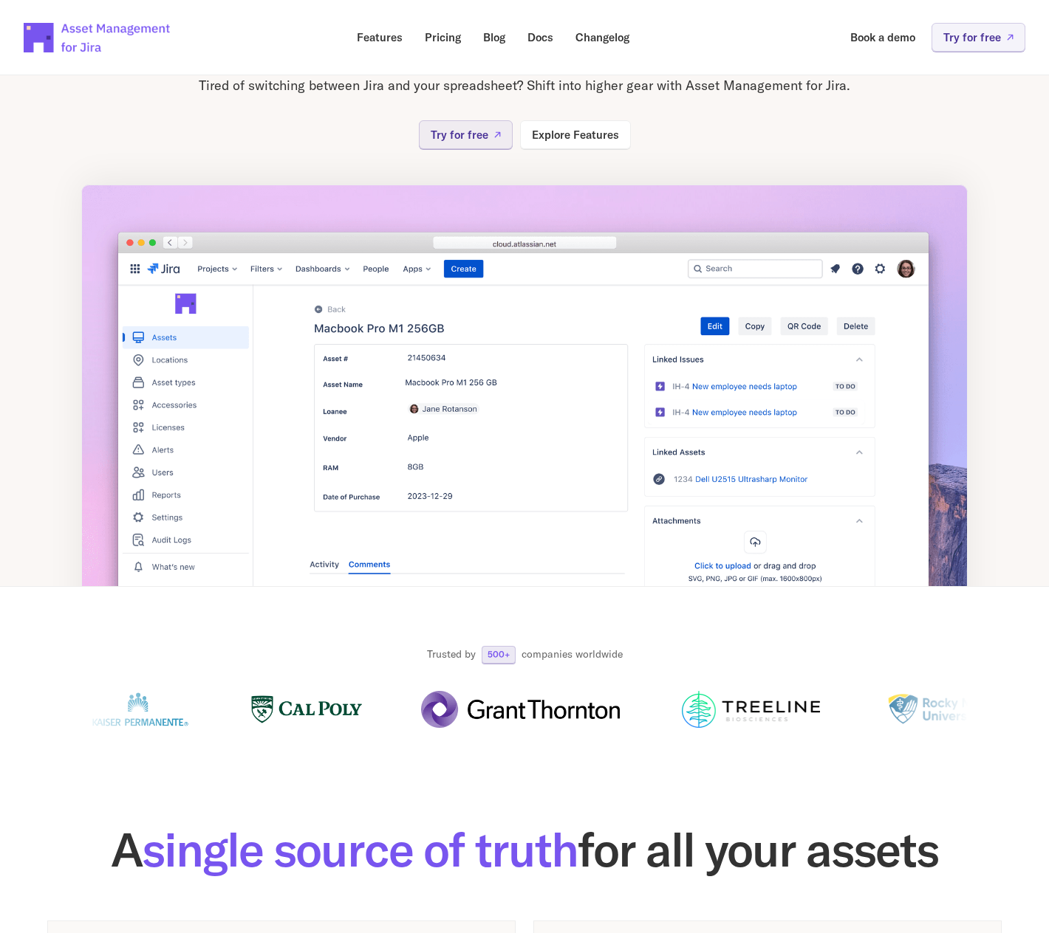 The width and height of the screenshot is (1049, 933). What do you see at coordinates (882, 37) in the screenshot?
I see `a: Book a demo` at bounding box center [882, 37].